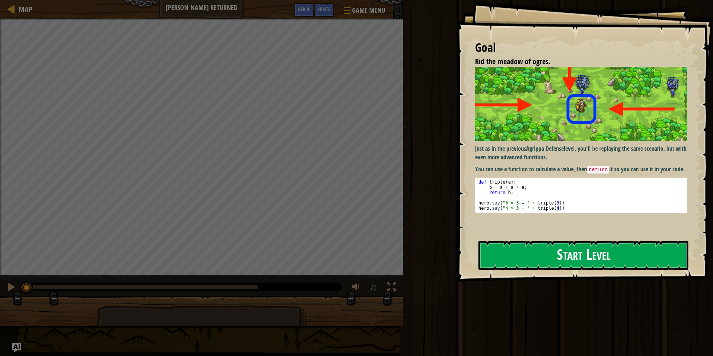  What do you see at coordinates (25, 9) in the screenshot?
I see `span: Map` at bounding box center [25, 9].